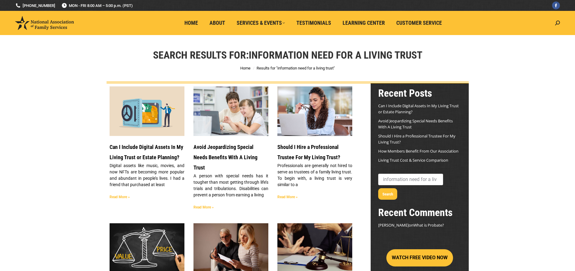 The height and width of the screenshot is (271, 575). Describe the element at coordinates (147, 175) in the screenshot. I see `p: Digital assets like music, movies, and now NFTs are becoming more popular and abundant in people’...` at that location.